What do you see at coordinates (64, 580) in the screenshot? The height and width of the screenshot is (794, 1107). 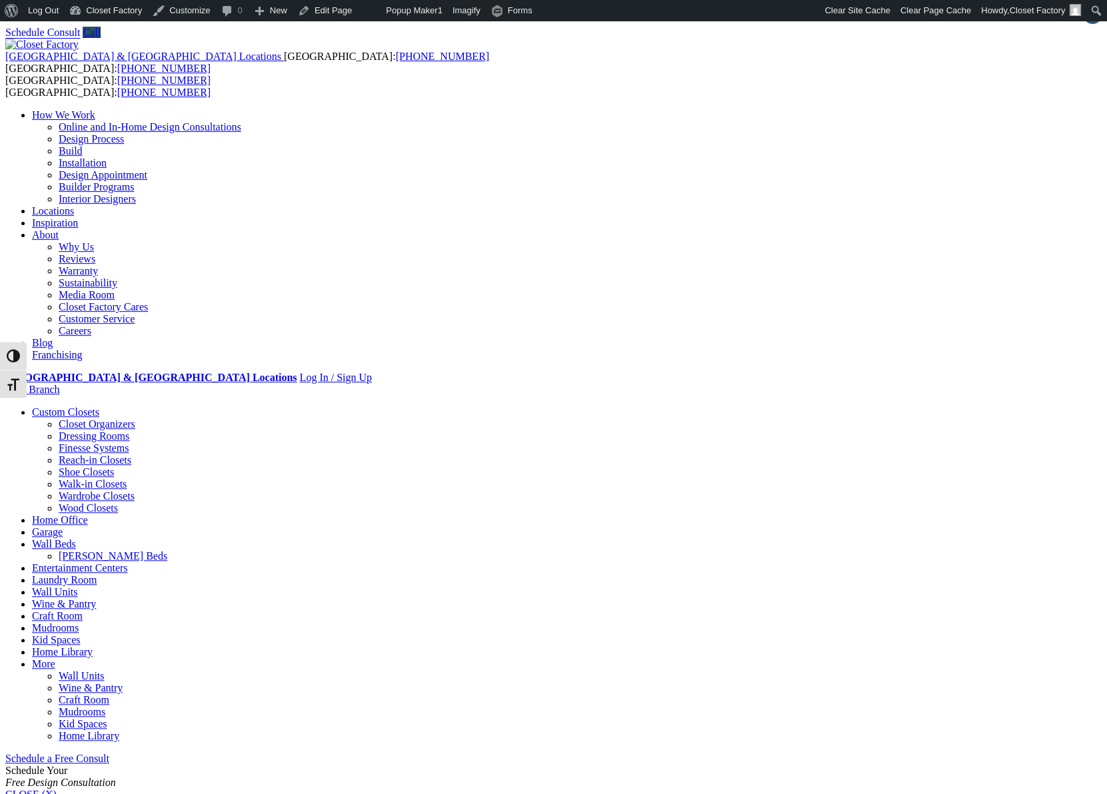 I see `a: Laundry Room` at bounding box center [64, 580].